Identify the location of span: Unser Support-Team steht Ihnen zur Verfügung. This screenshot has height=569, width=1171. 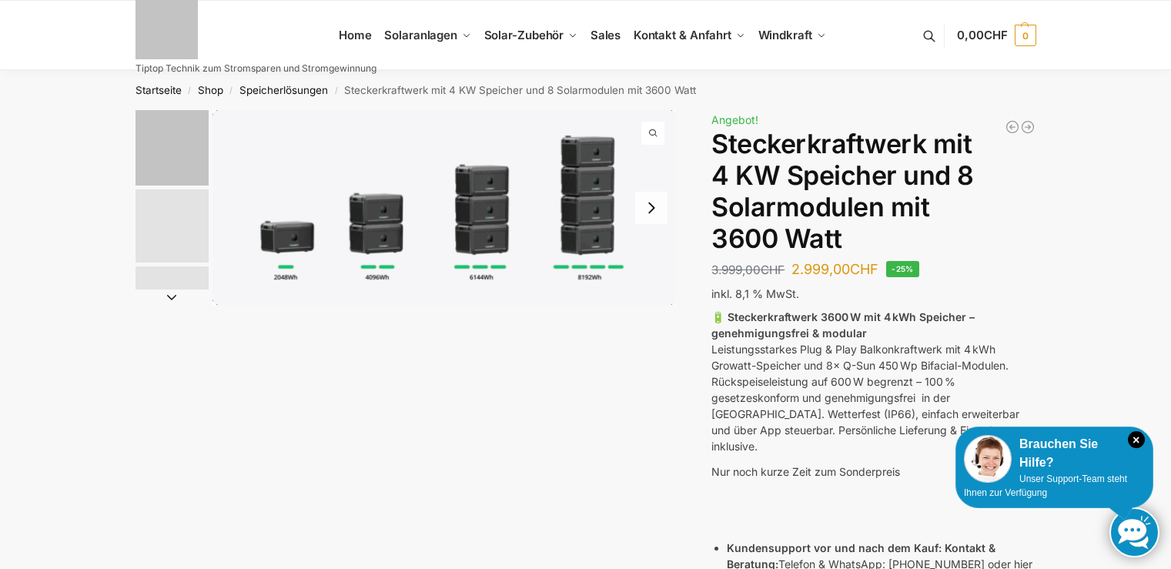
(1045, 486).